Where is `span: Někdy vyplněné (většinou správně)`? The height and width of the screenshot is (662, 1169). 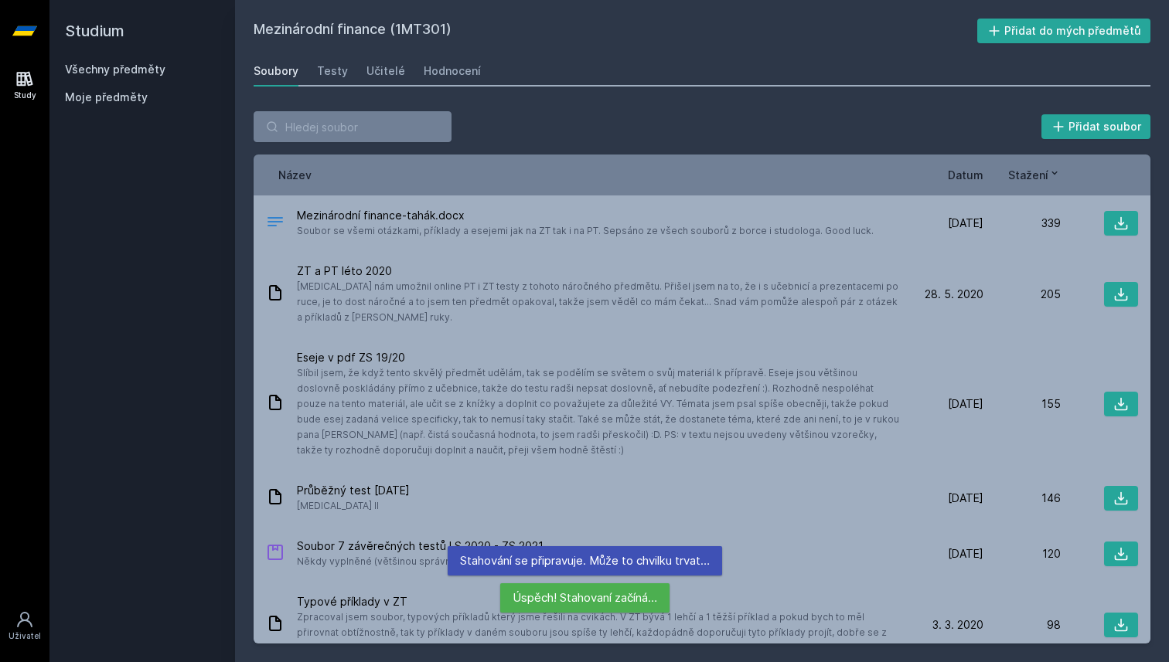 span: Někdy vyplněné (většinou správně) is located at coordinates (420, 562).